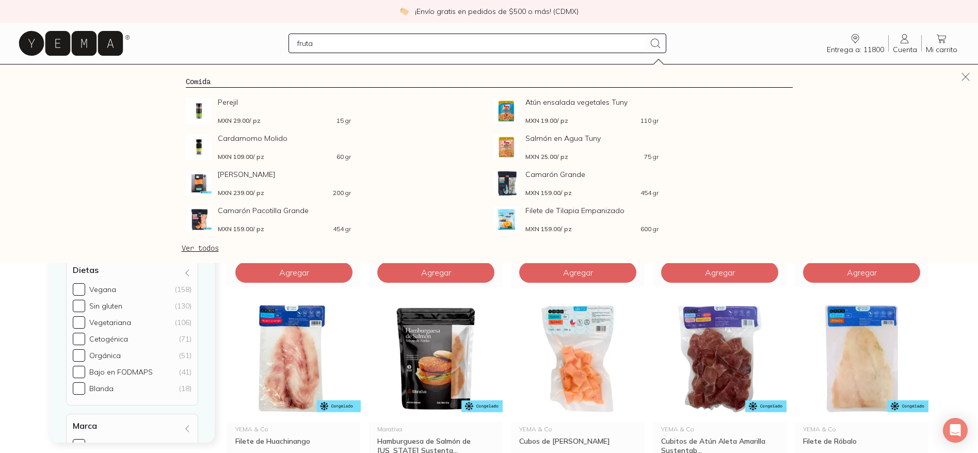 This screenshot has height=453, width=978. What do you see at coordinates (105, 356) in the screenshot?
I see `div: Orgánica` at bounding box center [105, 356].